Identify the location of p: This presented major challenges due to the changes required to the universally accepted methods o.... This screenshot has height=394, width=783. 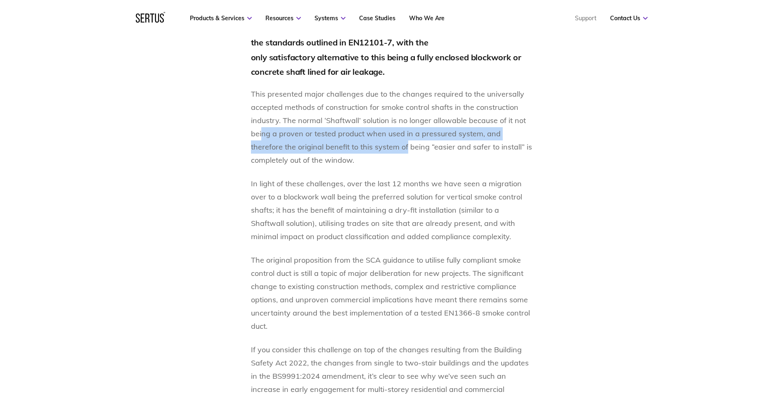
(392, 127).